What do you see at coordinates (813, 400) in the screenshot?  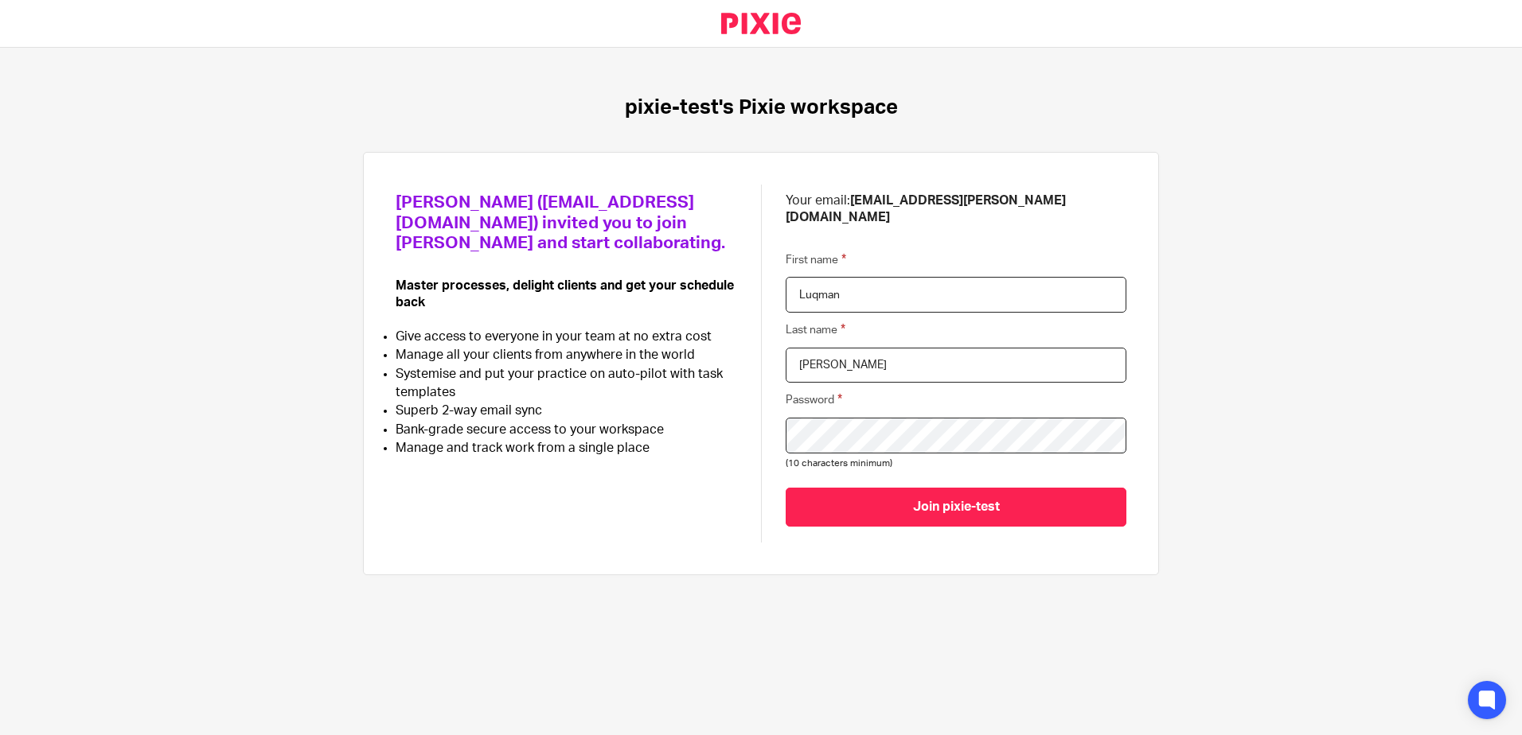 I see `label: Password` at bounding box center [813, 400].